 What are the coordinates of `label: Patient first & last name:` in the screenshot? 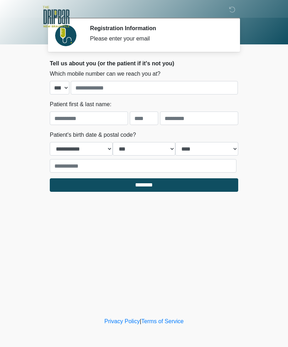 It's located at (80, 105).